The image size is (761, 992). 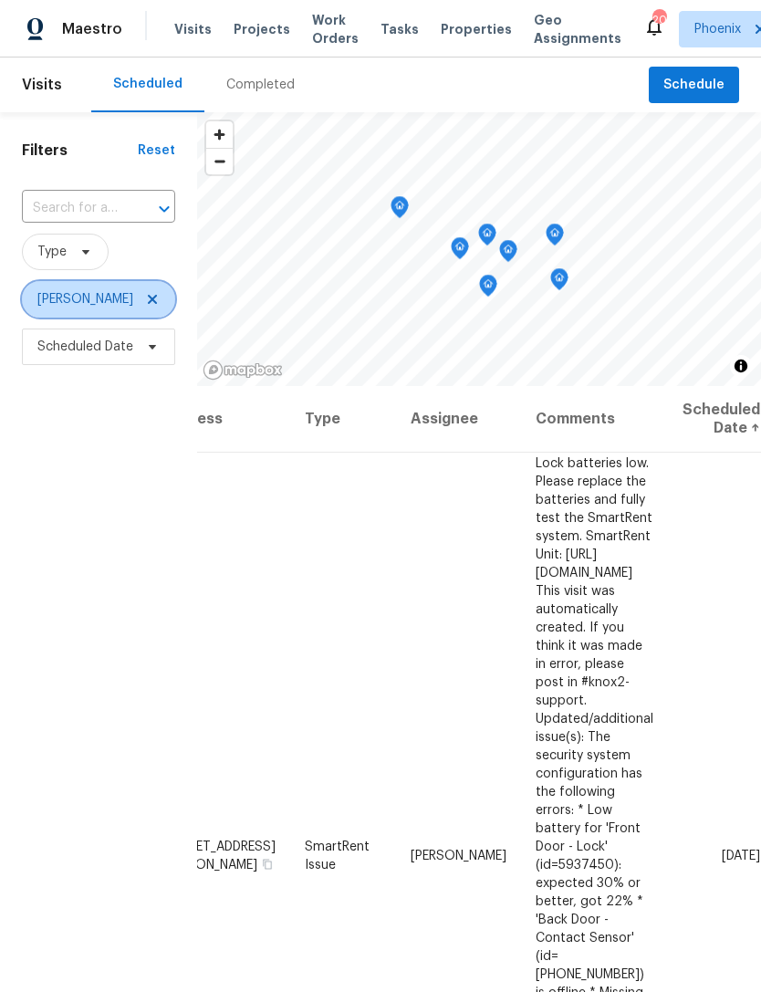 What do you see at coordinates (476, 29) in the screenshot?
I see `span: Properties` at bounding box center [476, 29].